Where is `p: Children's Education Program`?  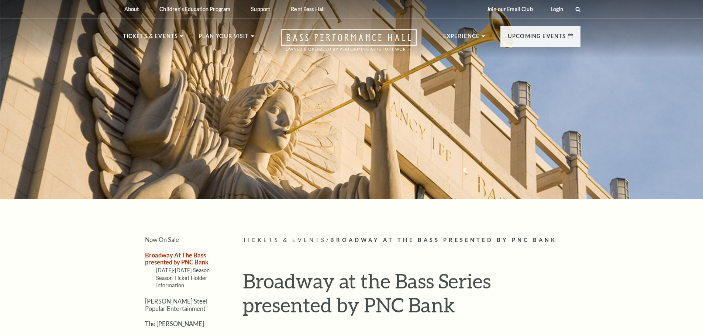 p: Children's Education Program is located at coordinates (195, 9).